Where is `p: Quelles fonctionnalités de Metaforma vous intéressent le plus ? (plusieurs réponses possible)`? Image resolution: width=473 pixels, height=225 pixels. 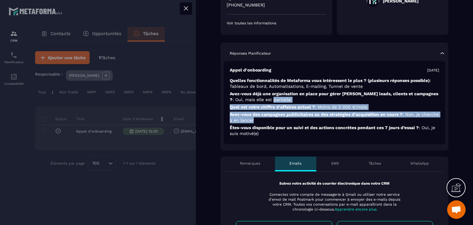 p: Quelles fonctionnalités de Metaforma vous intéressent le plus ? (plusieurs réponses possible) is located at coordinates (334, 83).